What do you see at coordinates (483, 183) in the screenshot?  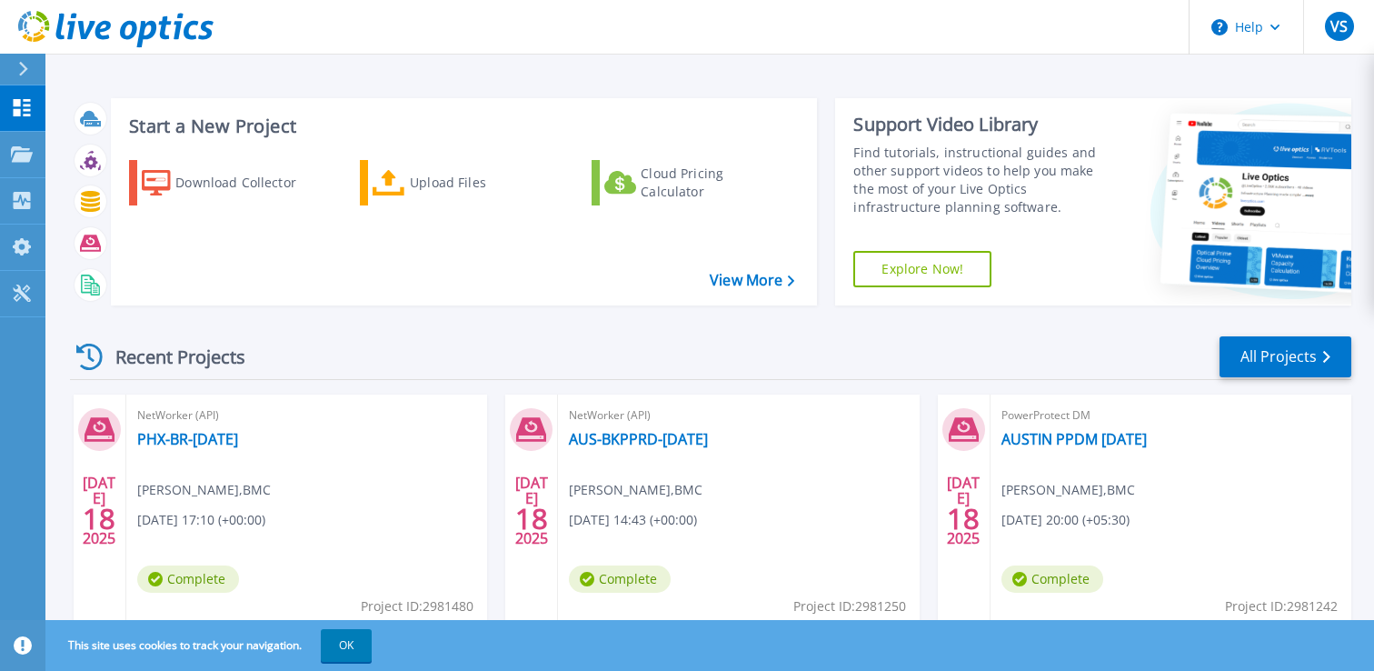 I see `div: Upload Files` at bounding box center [483, 183].